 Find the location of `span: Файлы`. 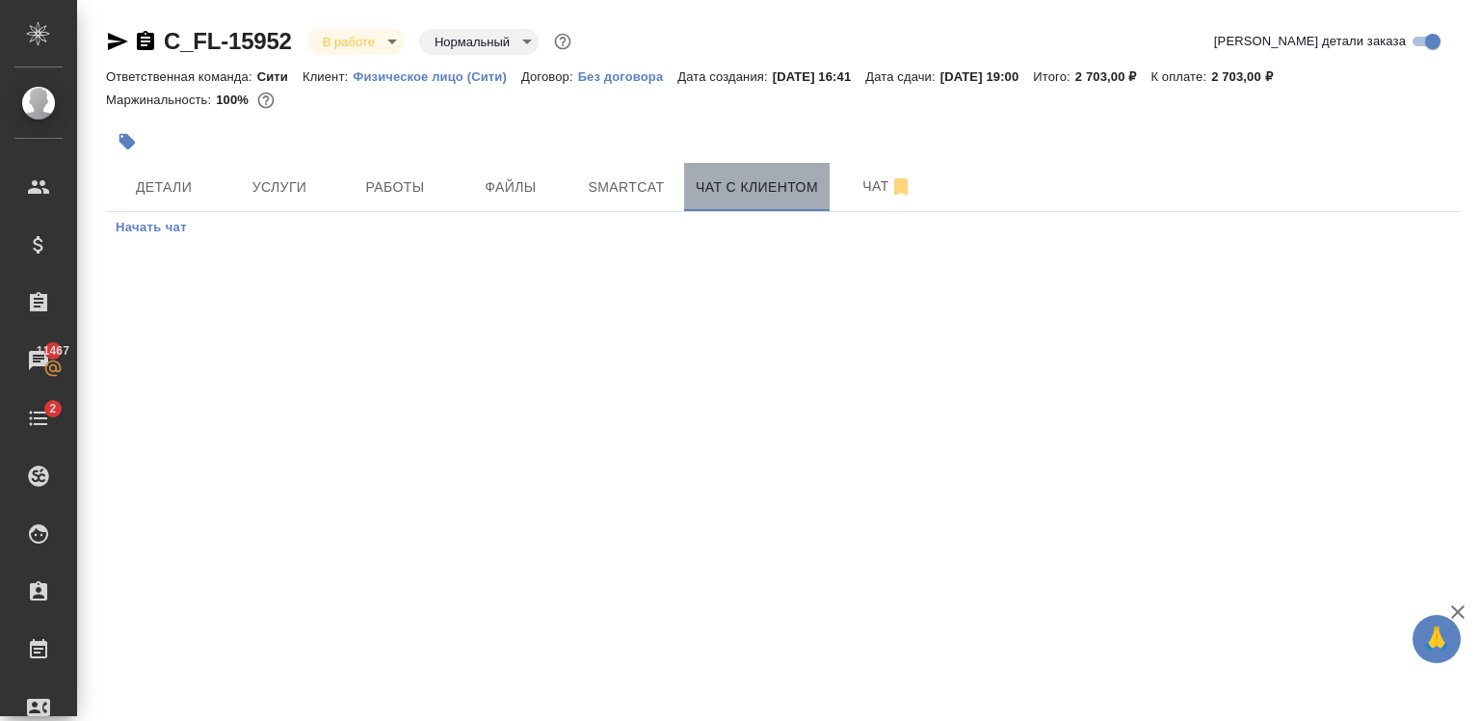

span: Файлы is located at coordinates (511, 187).